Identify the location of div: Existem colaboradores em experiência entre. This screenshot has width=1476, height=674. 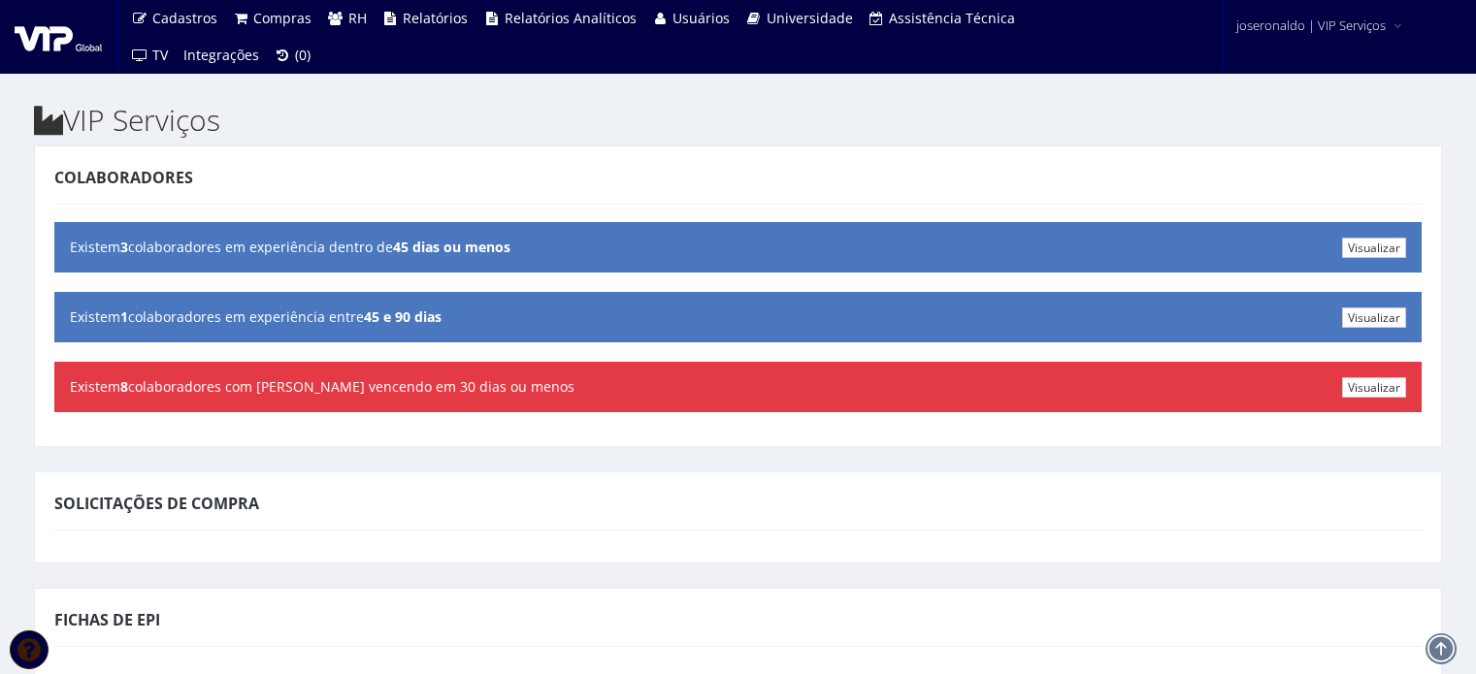
(738, 317).